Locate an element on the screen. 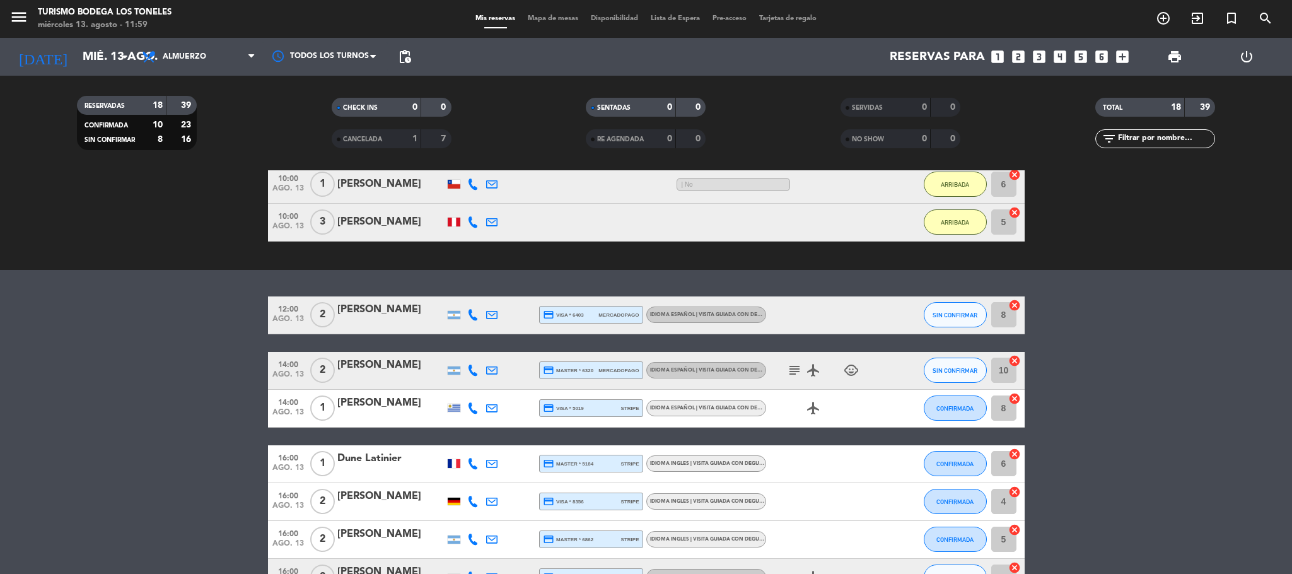  div: Turismo Bodega Los Toneles is located at coordinates (105, 13).